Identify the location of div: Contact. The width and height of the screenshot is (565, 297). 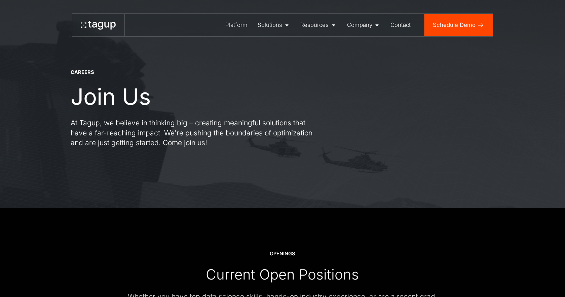
(401, 25).